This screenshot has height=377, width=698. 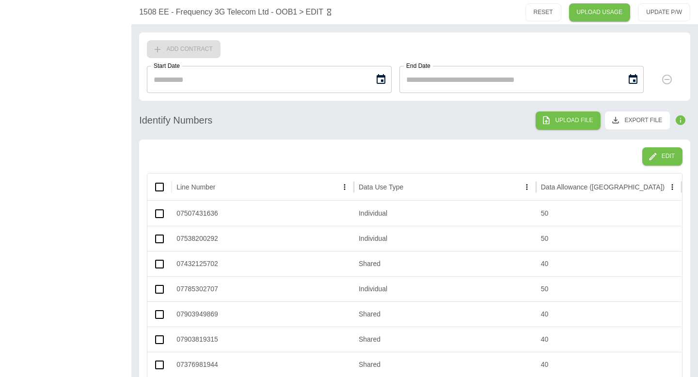 I want to click on button: Export File, so click(x=638, y=120).